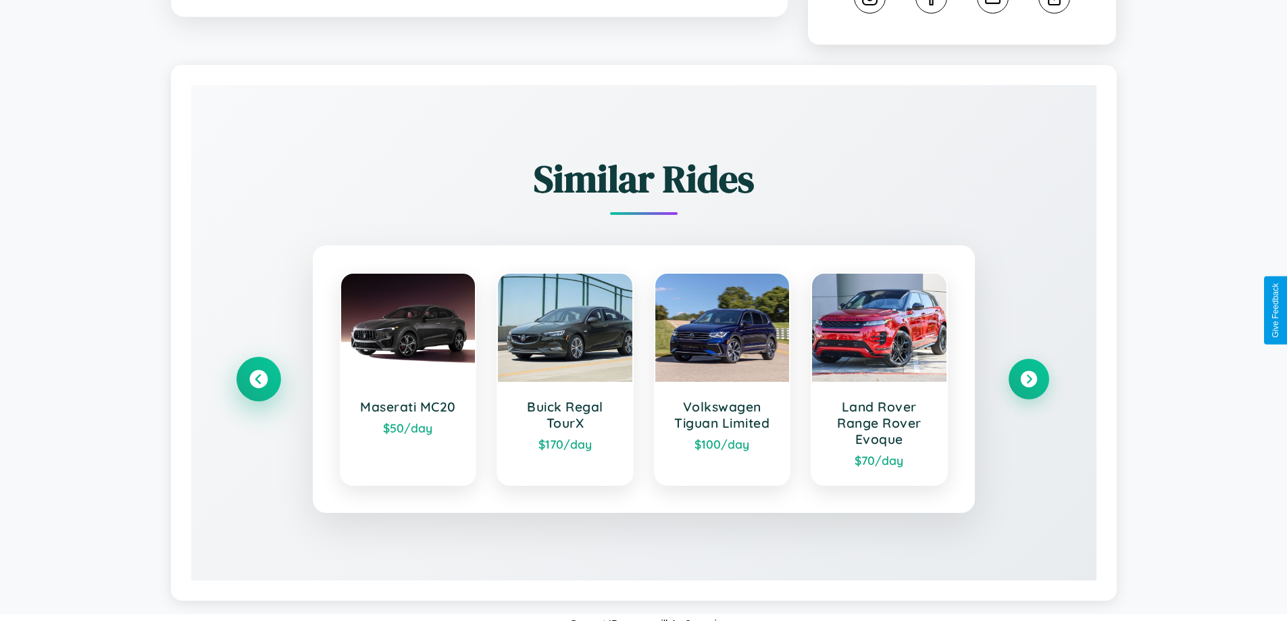  What do you see at coordinates (879, 460) in the screenshot?
I see `div: $ 70 /day` at bounding box center [879, 460].